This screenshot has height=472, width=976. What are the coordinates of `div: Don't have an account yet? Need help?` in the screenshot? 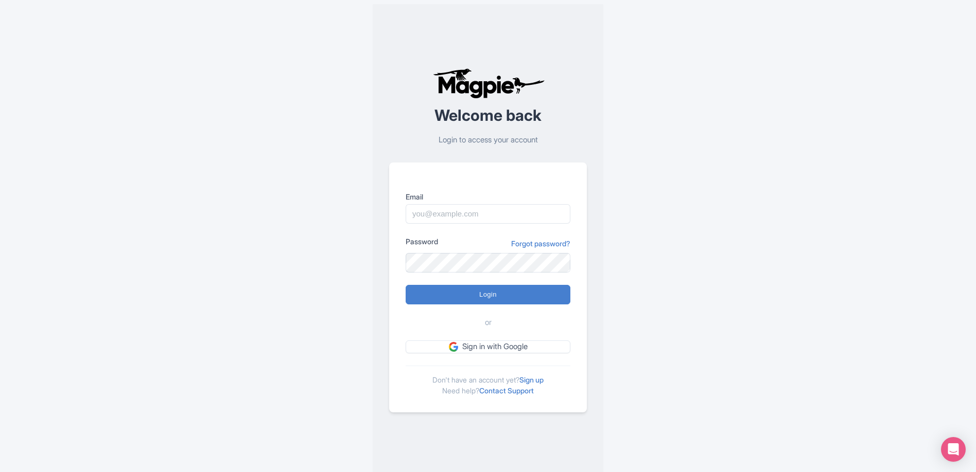 It's located at (488, 381).